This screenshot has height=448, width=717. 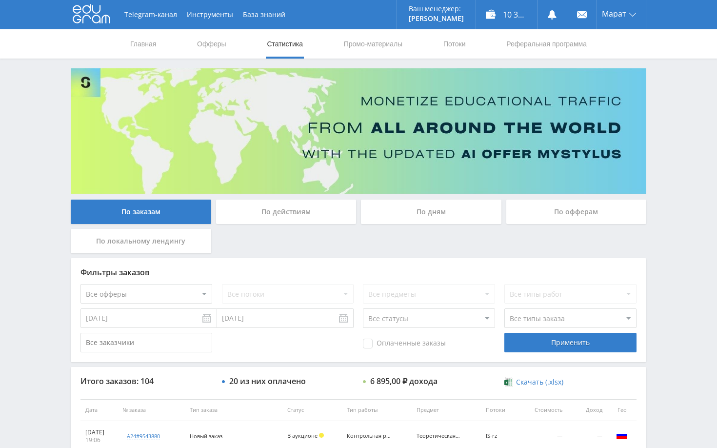 What do you see at coordinates (212, 44) in the screenshot?
I see `a: Офферы` at bounding box center [212, 44].